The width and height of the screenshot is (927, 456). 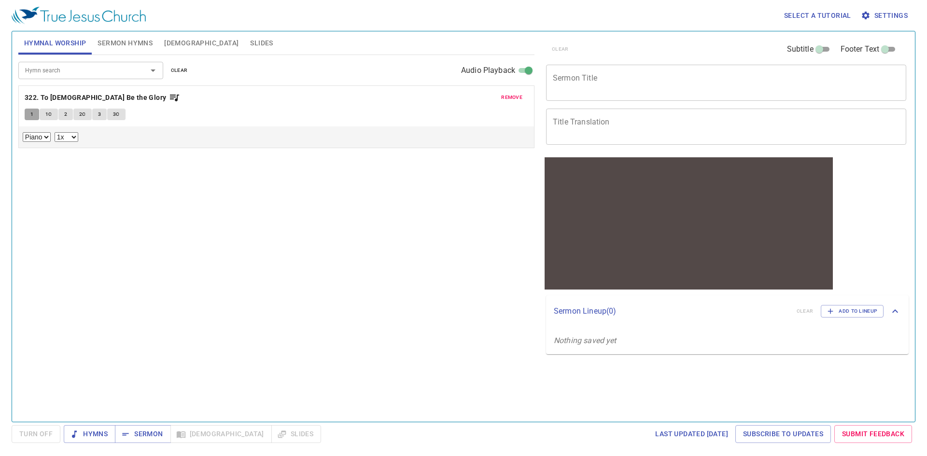 I want to click on span: Hymnal Worship, so click(x=55, y=43).